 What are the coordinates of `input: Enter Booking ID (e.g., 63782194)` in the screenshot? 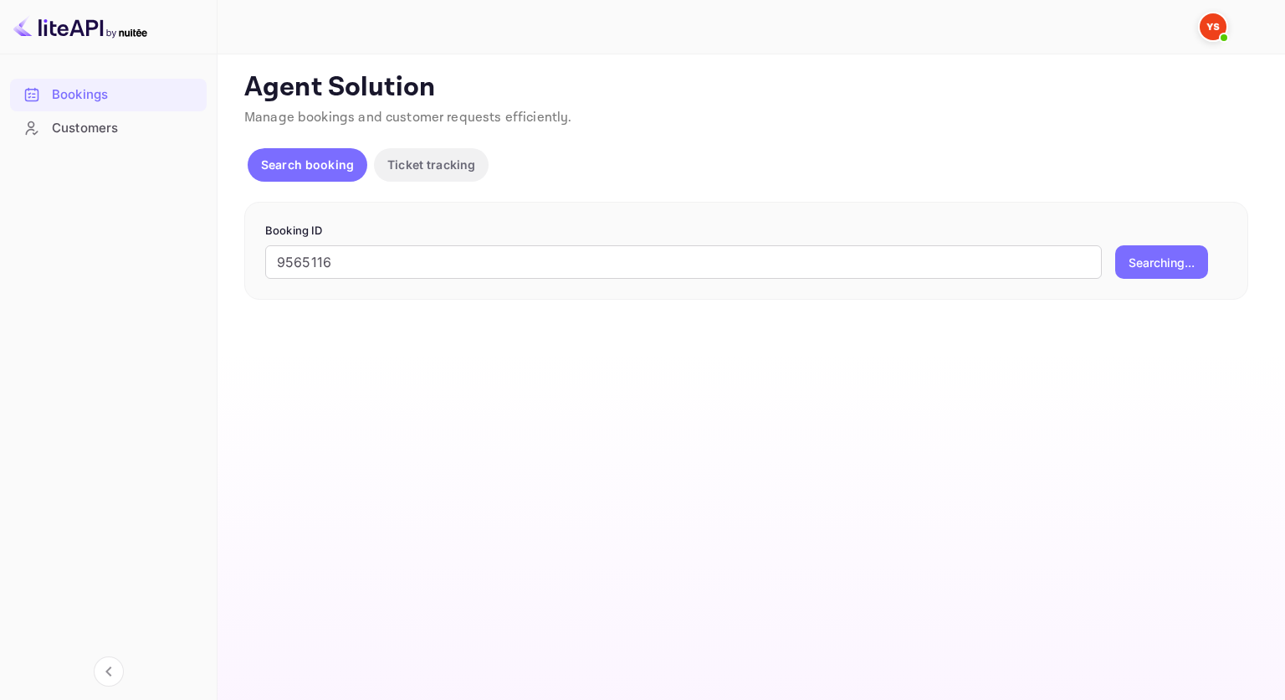 It's located at (684, 262).